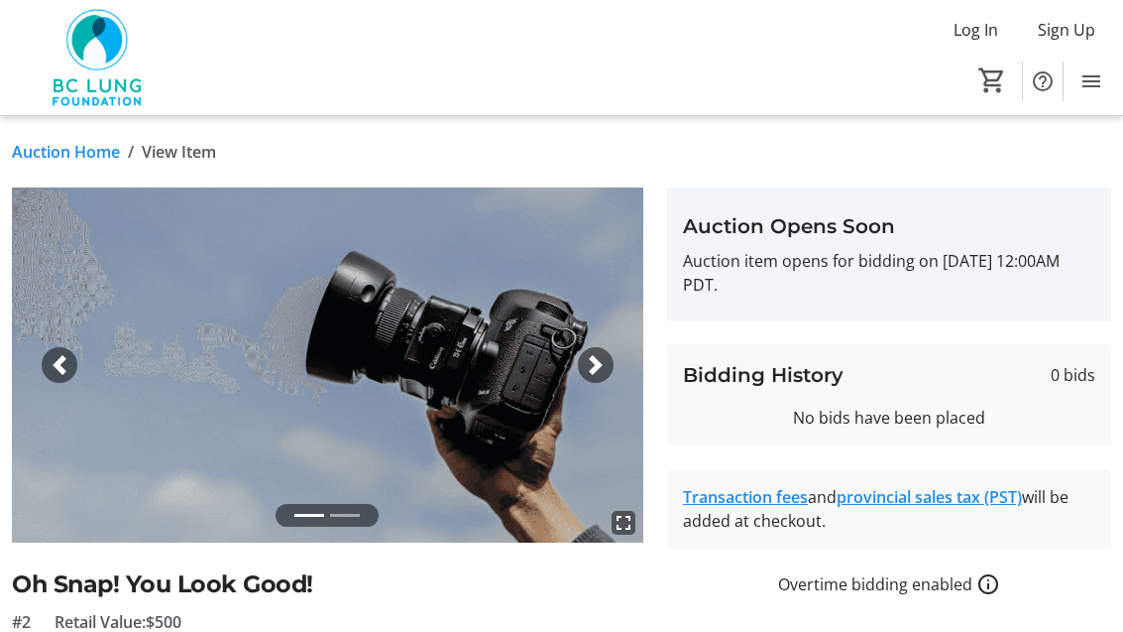  Describe the element at coordinates (1092, 81) in the screenshot. I see `button: Menu` at that location.